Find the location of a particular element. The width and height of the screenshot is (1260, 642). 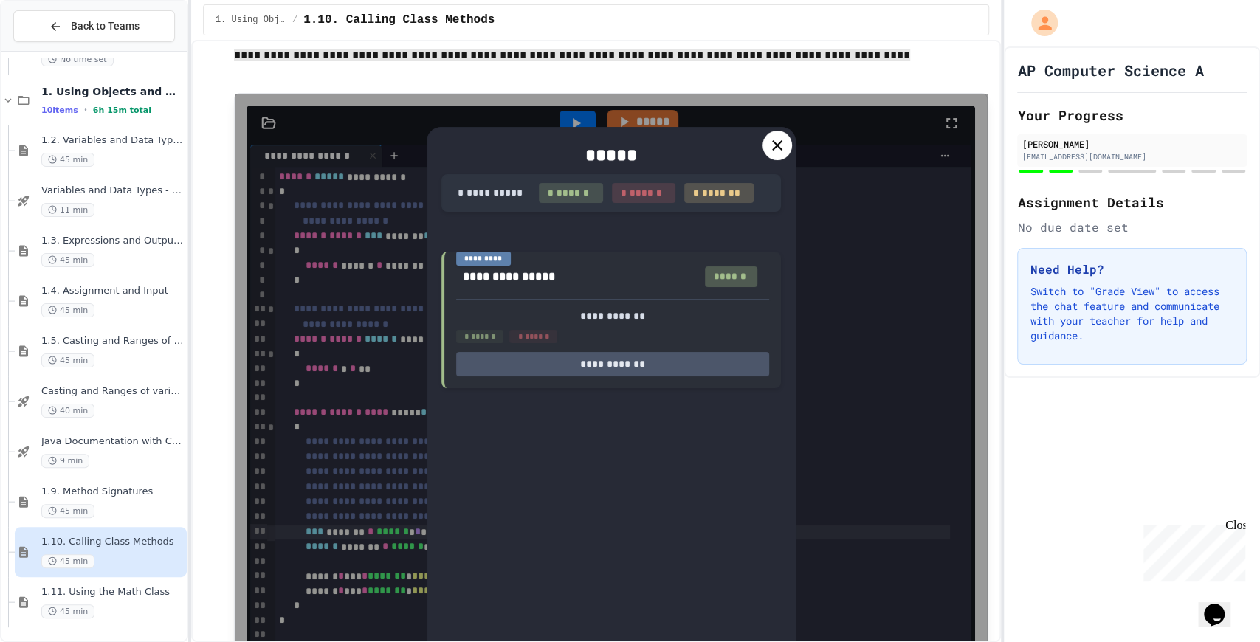

span: 1.3. Expressions and Output [New] is located at coordinates (112, 241).